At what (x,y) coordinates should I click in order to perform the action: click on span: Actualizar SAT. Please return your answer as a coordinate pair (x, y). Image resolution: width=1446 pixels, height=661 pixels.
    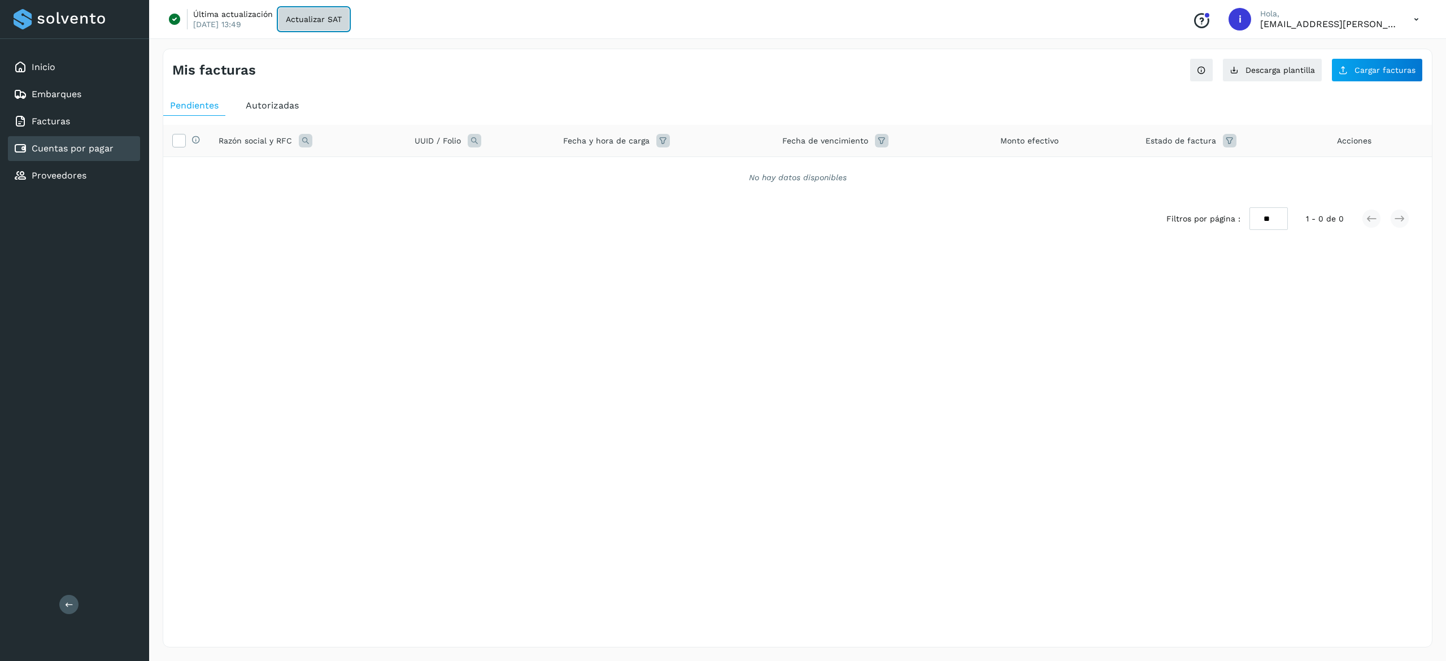
    Looking at the image, I should click on (313, 19).